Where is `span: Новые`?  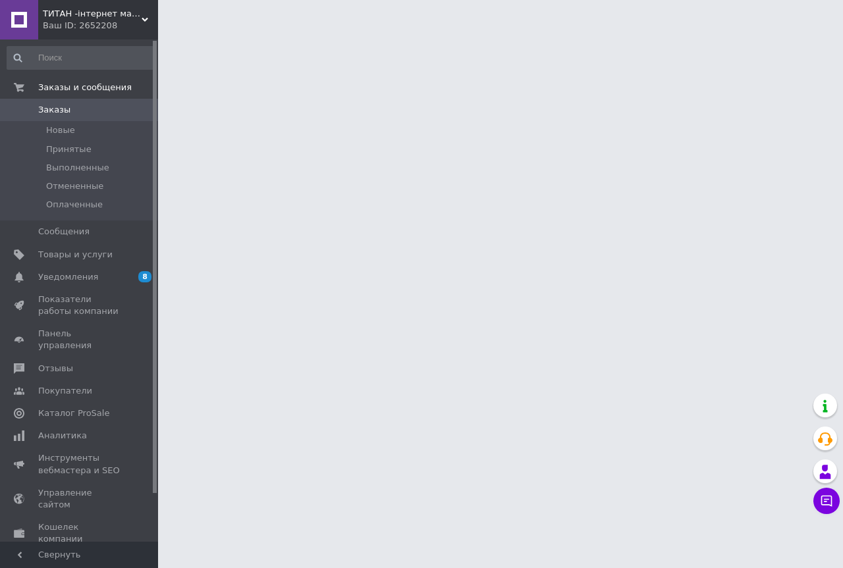
span: Новые is located at coordinates (61, 130).